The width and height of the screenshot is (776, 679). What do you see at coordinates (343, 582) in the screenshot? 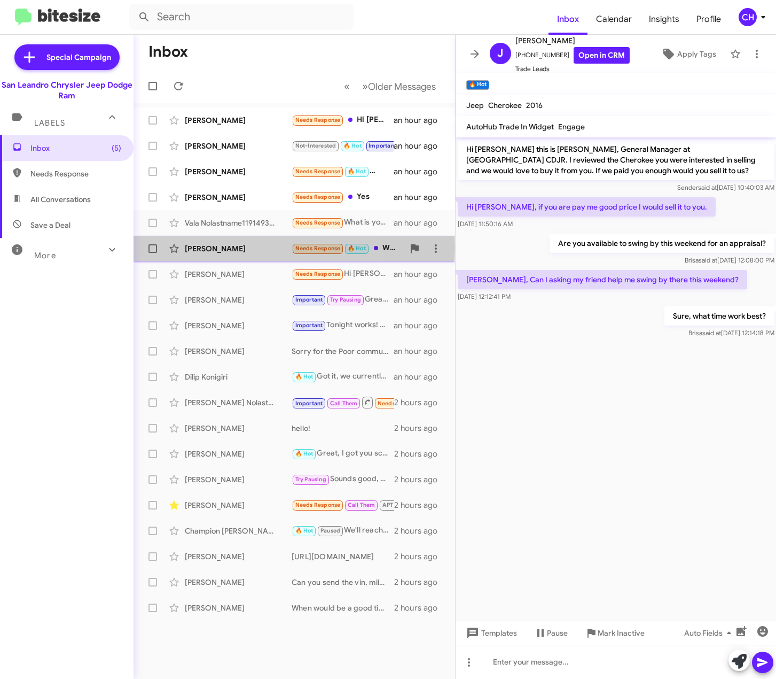
I see `div: Can you send the vin, mileage and photos?` at bounding box center [343, 582].